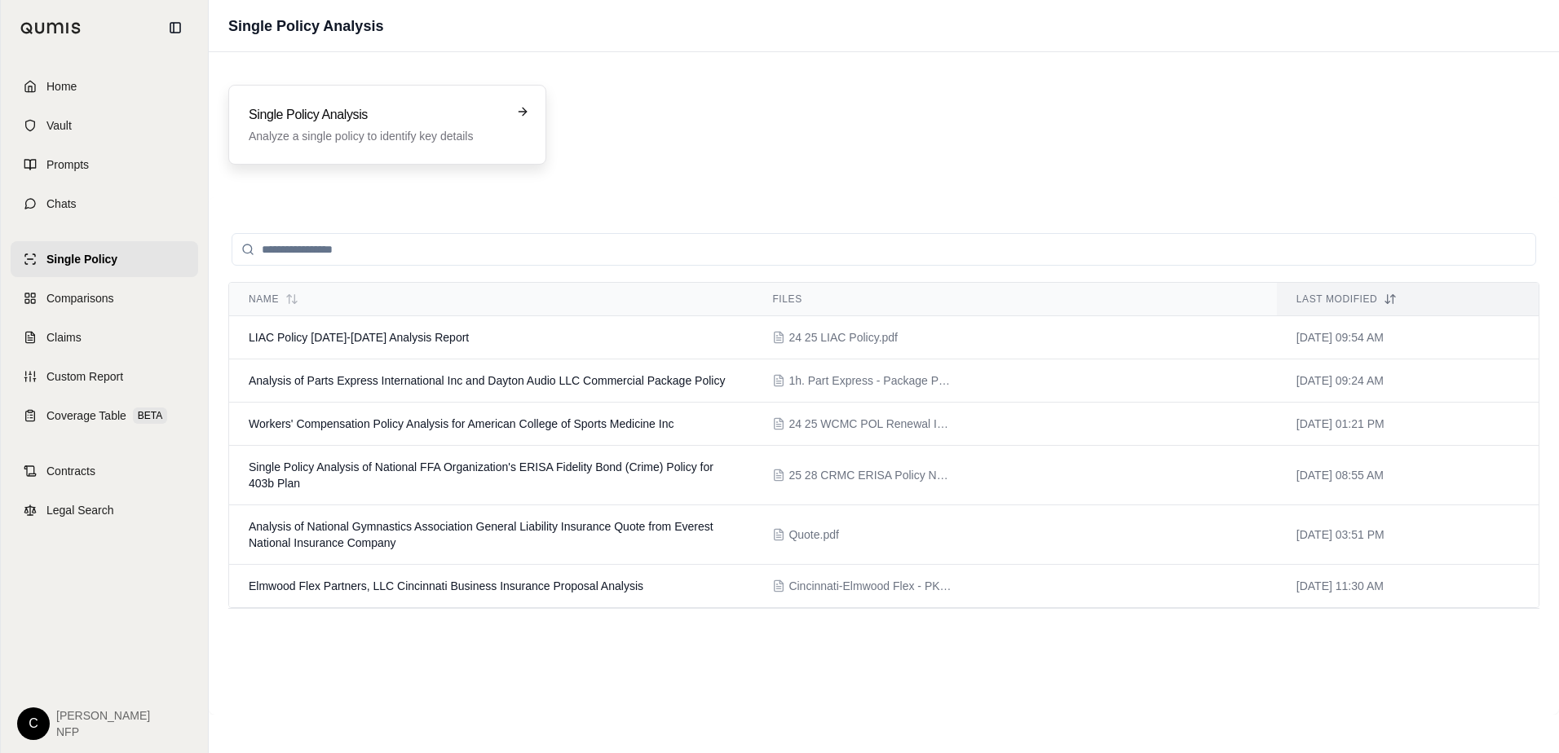  I want to click on a: Chats, so click(104, 204).